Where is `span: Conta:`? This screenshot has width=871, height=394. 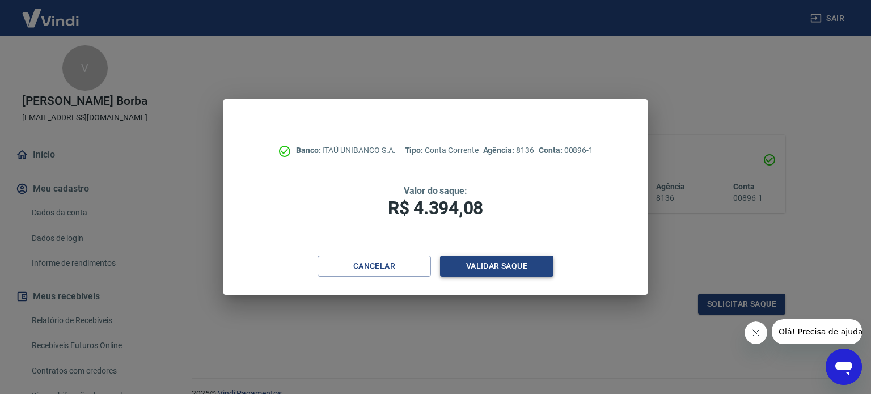 span: Conta: is located at coordinates (551, 150).